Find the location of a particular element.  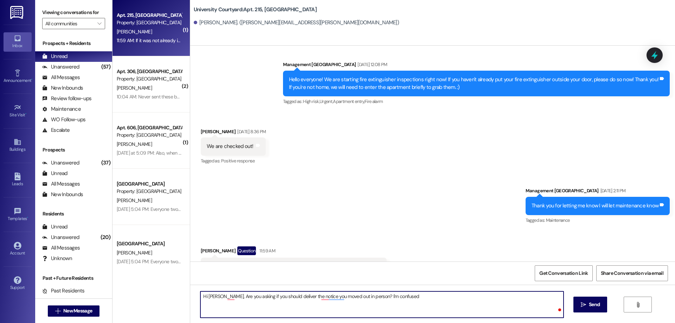

span: Get Conversation Link is located at coordinates (563, 273).